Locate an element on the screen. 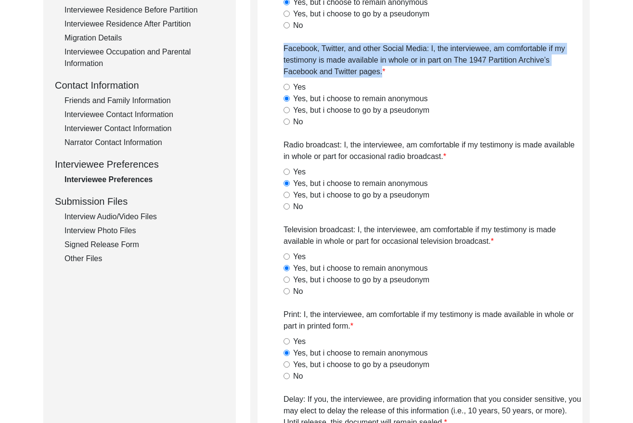  div: Narrator Contact Information is located at coordinates (144, 143).